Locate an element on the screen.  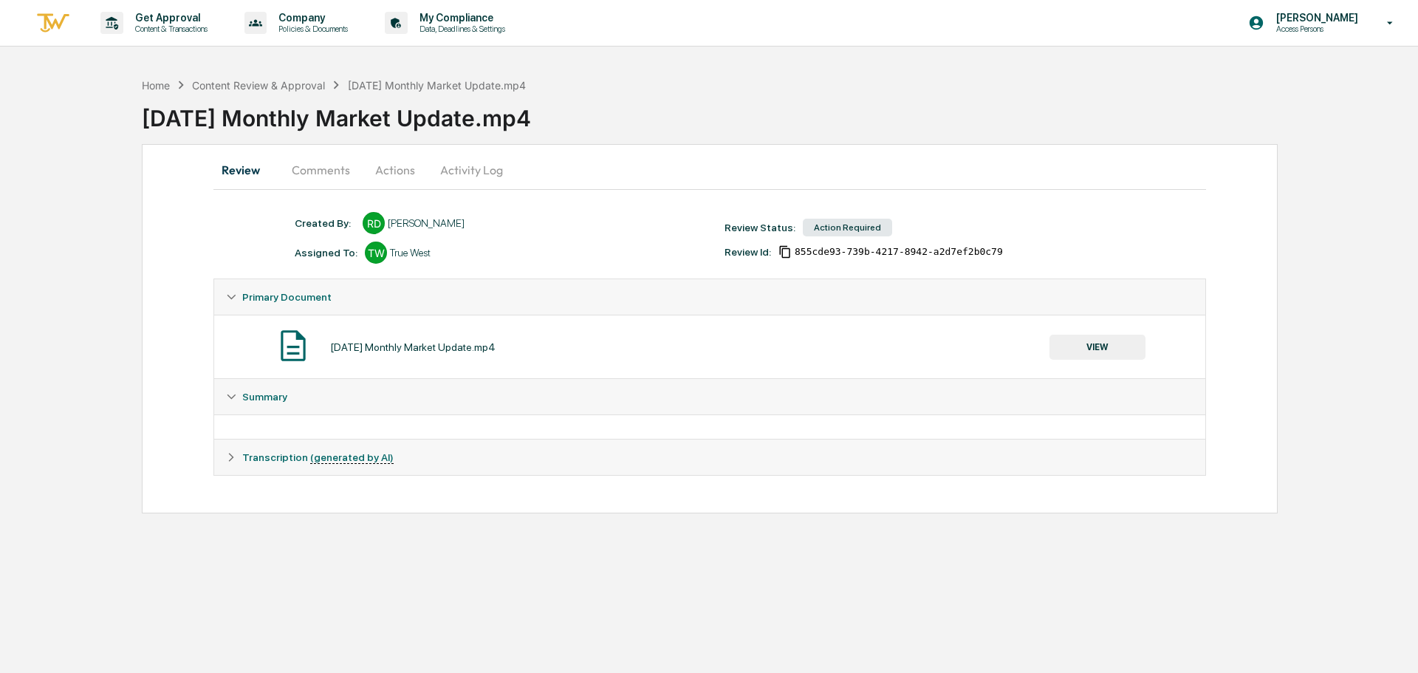
span: Summary is located at coordinates (264, 397).